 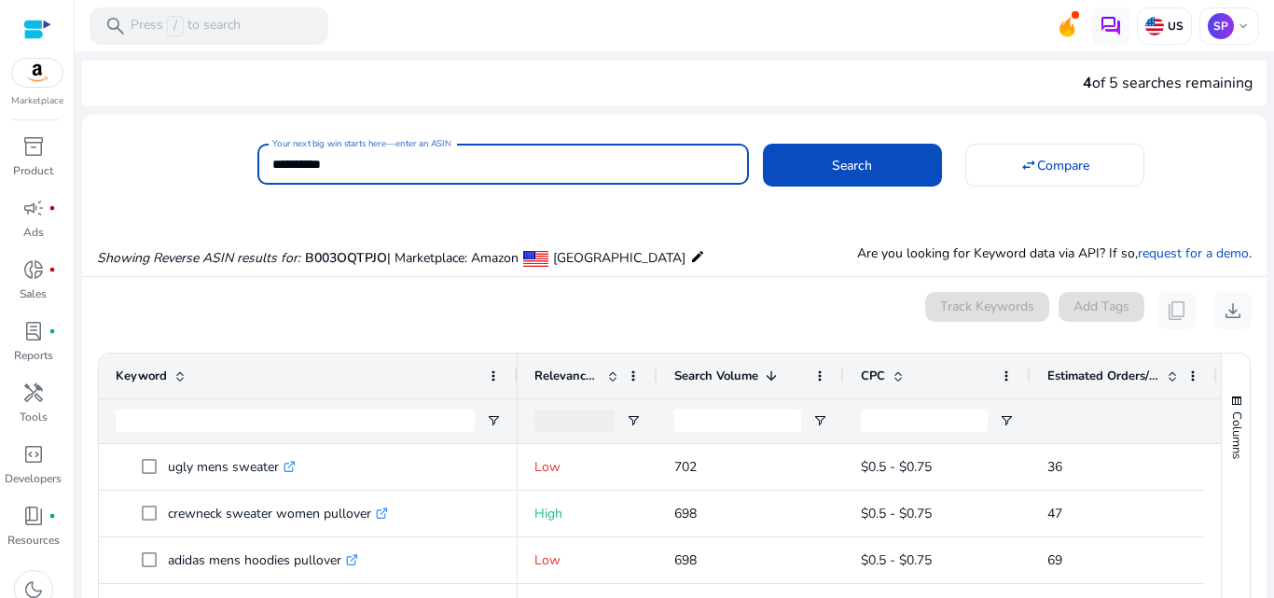 I want to click on span: 36, so click(x=1055, y=466).